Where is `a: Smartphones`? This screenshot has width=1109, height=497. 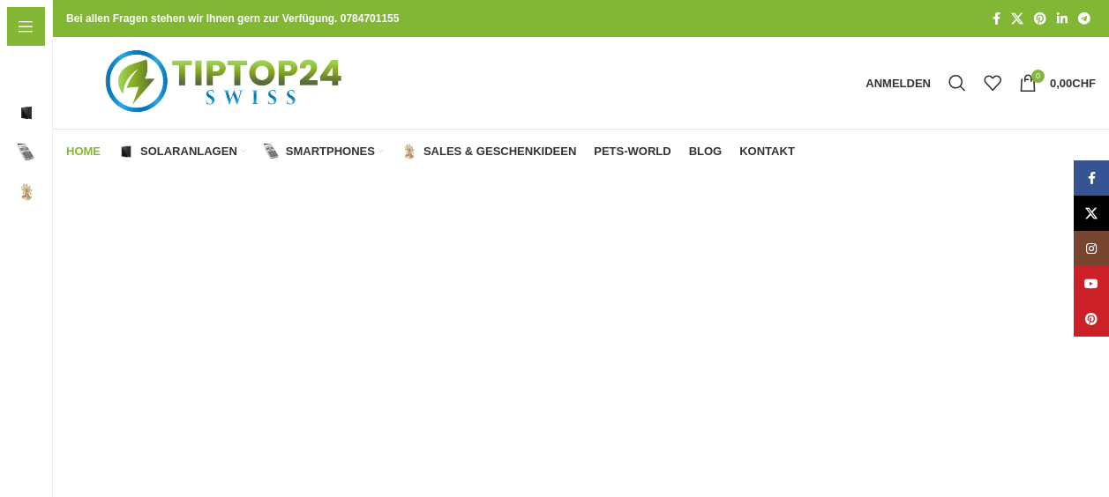 a: Smartphones is located at coordinates (324, 152).